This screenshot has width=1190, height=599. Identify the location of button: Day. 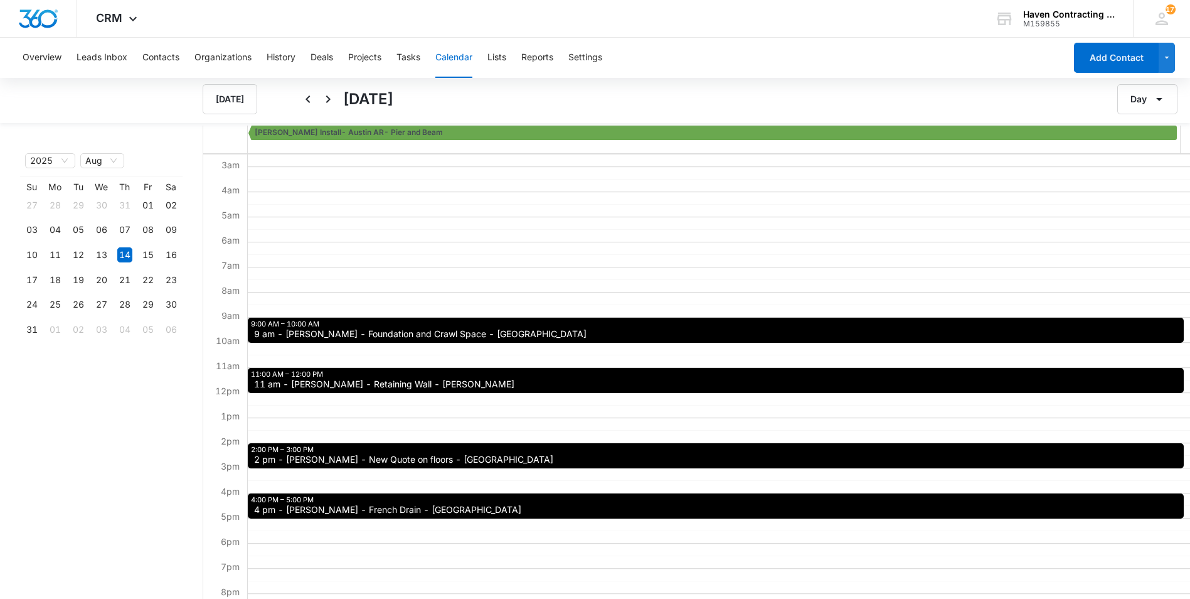
(1148, 99).